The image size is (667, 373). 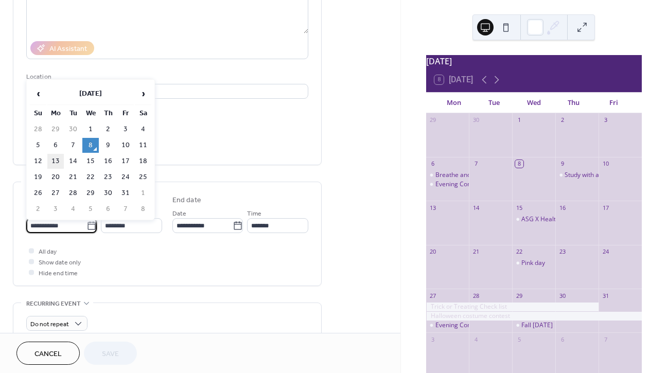 I want to click on th: Fr, so click(x=126, y=113).